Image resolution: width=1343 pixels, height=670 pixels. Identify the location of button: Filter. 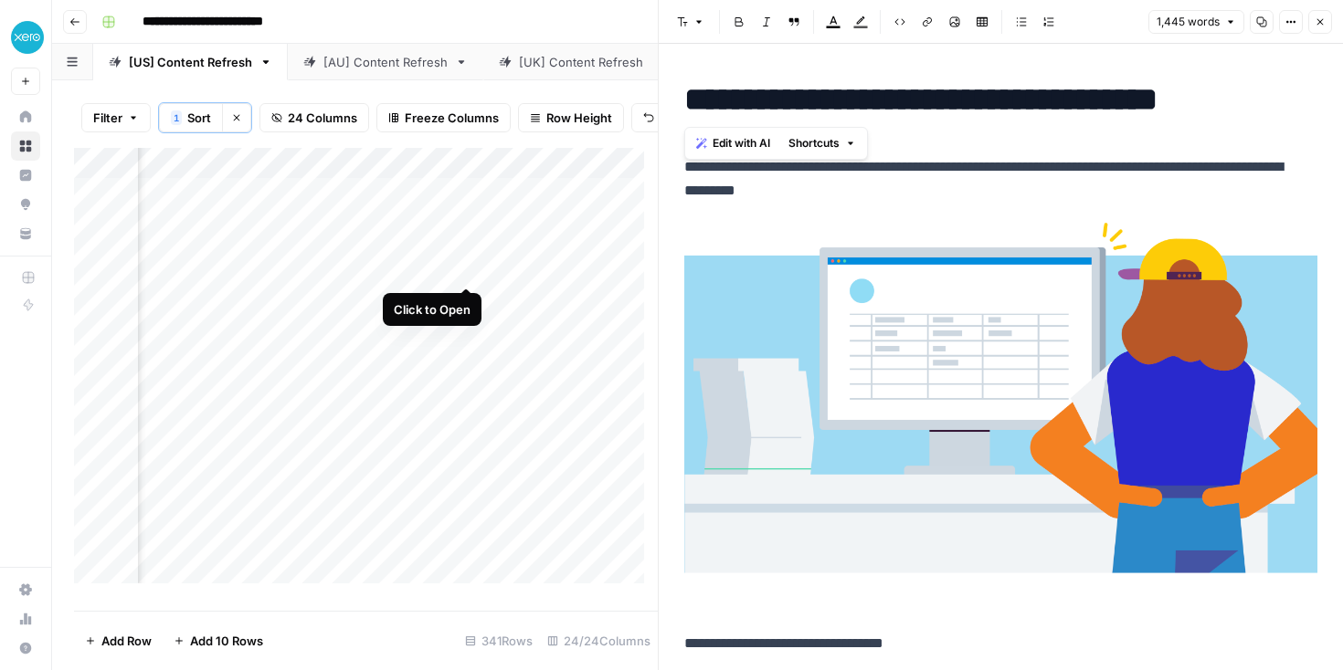
(116, 118).